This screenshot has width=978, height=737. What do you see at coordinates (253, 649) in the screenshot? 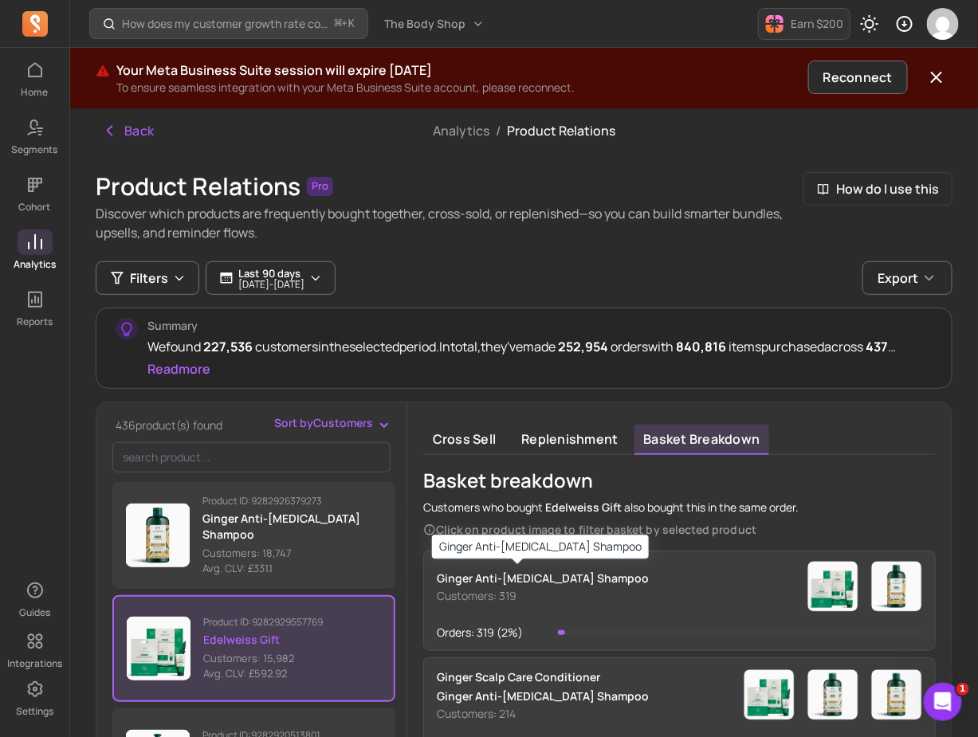
I see `button: Product ID:9282929557769Edelweiss GiftCustomers: 15,982 Avg. CLV: £592.92` at bounding box center [253, 649].